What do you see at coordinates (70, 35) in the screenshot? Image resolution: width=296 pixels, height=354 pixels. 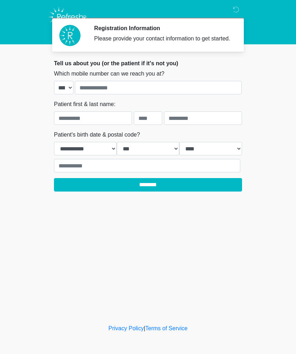 I see `img: Agent Avatar` at bounding box center [70, 35].